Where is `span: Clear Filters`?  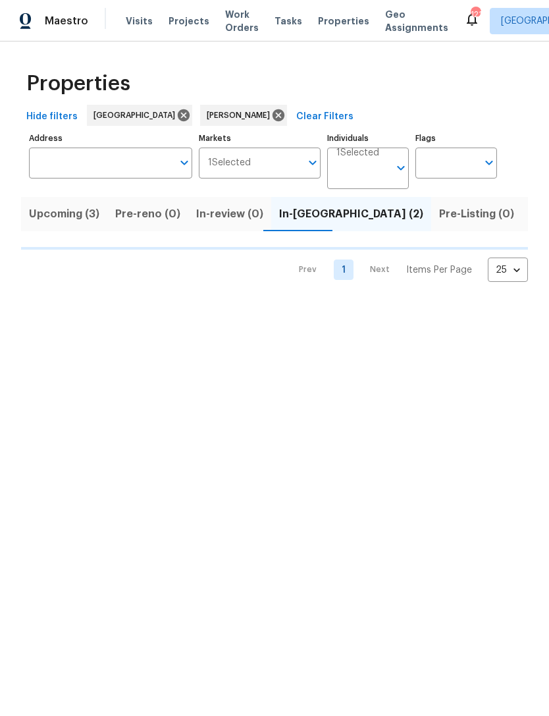 span: Clear Filters is located at coordinates (325, 117).